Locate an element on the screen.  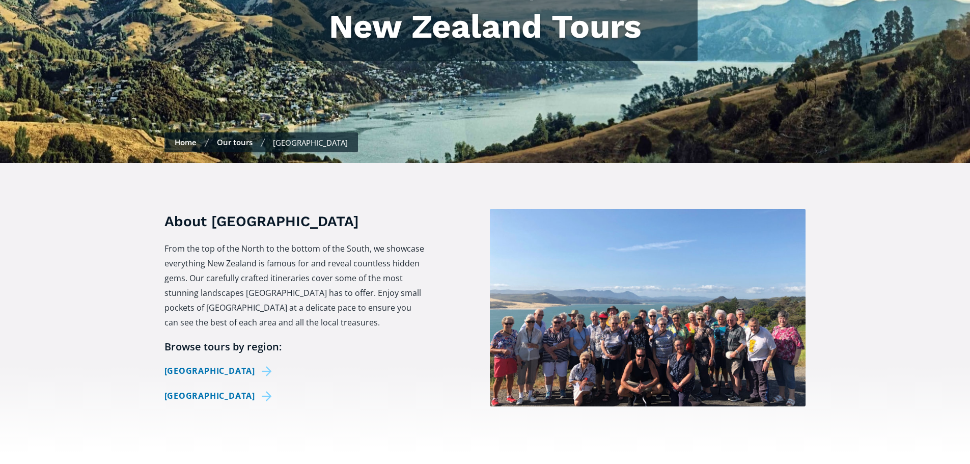
a: Our tours is located at coordinates (235, 142).